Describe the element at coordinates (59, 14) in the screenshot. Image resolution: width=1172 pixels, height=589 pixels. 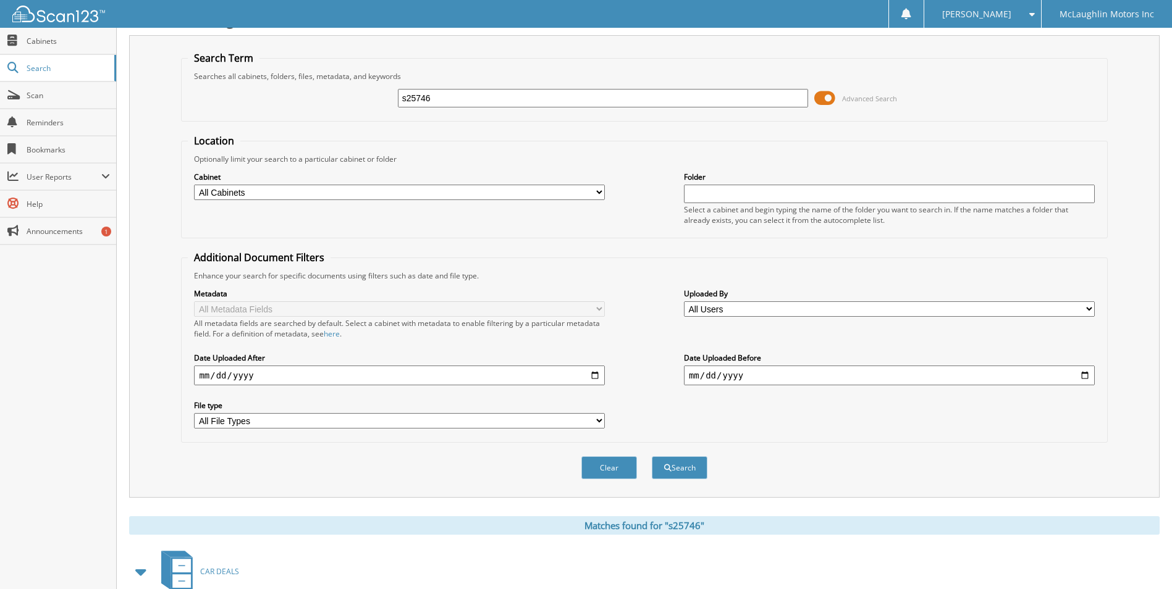
I see `img: scan123-logo-white.svg` at that location.